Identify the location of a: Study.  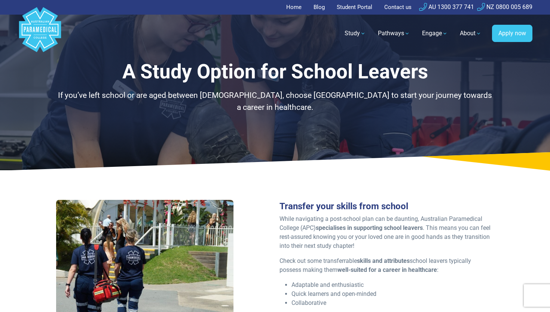
(355, 33).